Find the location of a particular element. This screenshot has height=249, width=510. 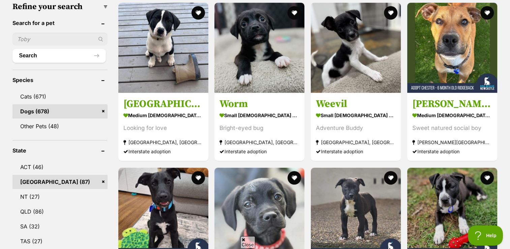

a: Other Pets (48) is located at coordinates (60, 126).